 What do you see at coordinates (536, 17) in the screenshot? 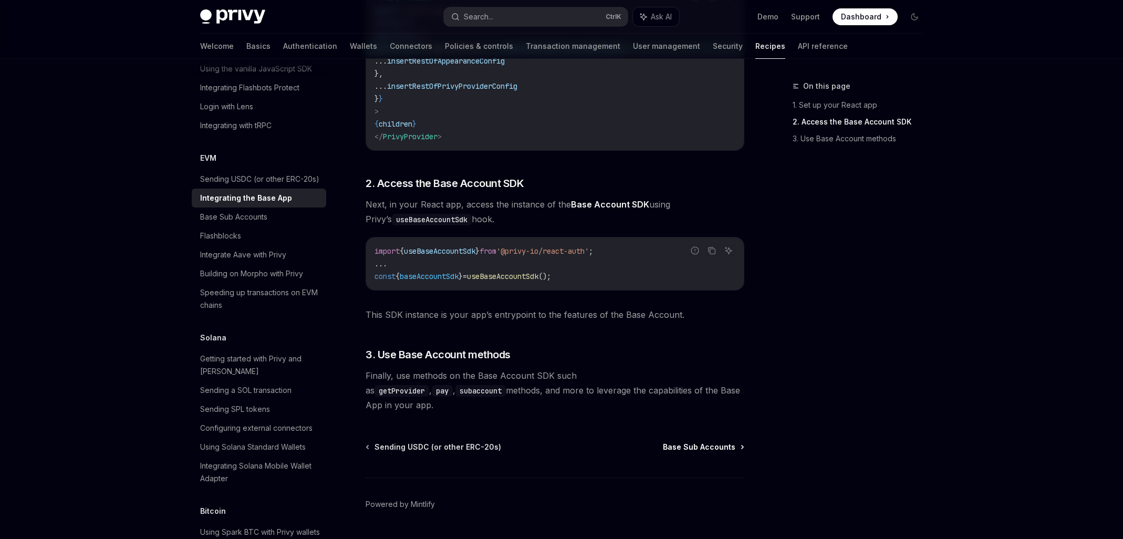
I see `button: Search...CtrlK` at bounding box center [536, 17].